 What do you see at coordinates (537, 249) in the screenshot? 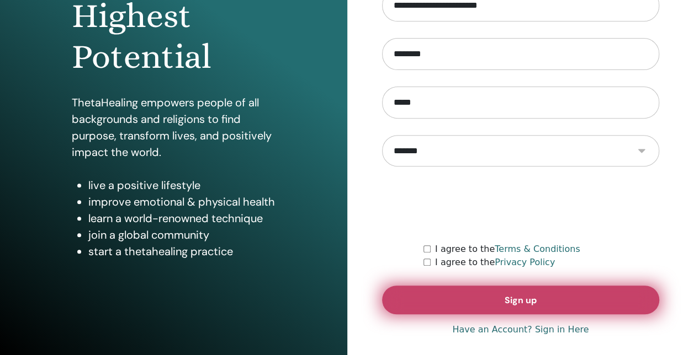
I see `a: Terms & Conditions` at bounding box center [537, 249].